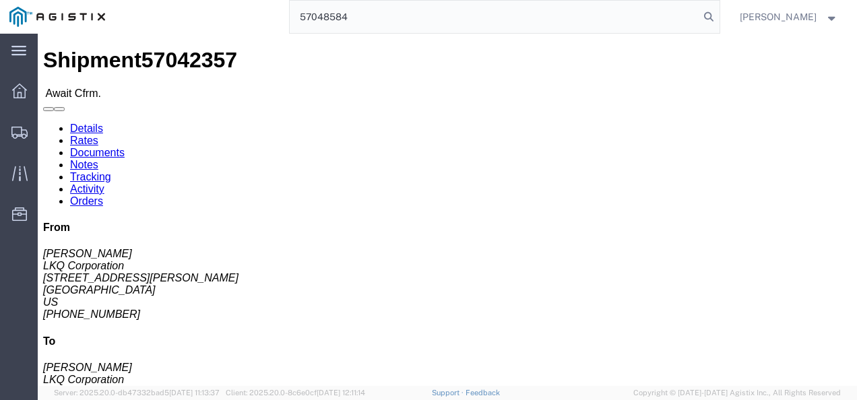 Image resolution: width=857 pixels, height=400 pixels. Describe the element at coordinates (449, 393) in the screenshot. I see `a: Support` at that location.